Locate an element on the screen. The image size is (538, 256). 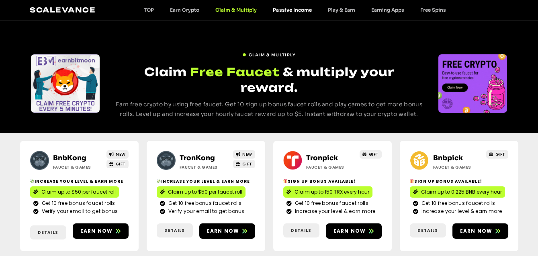
span: Claim up to 150 TRX every hour is located at coordinates (332, 192).